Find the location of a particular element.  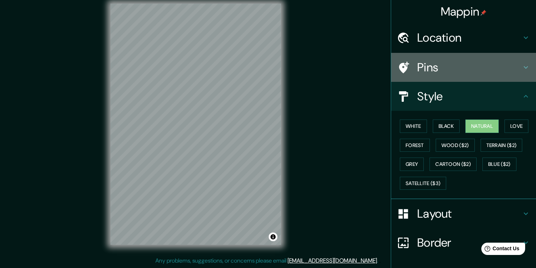

button: Grey is located at coordinates (412, 164).